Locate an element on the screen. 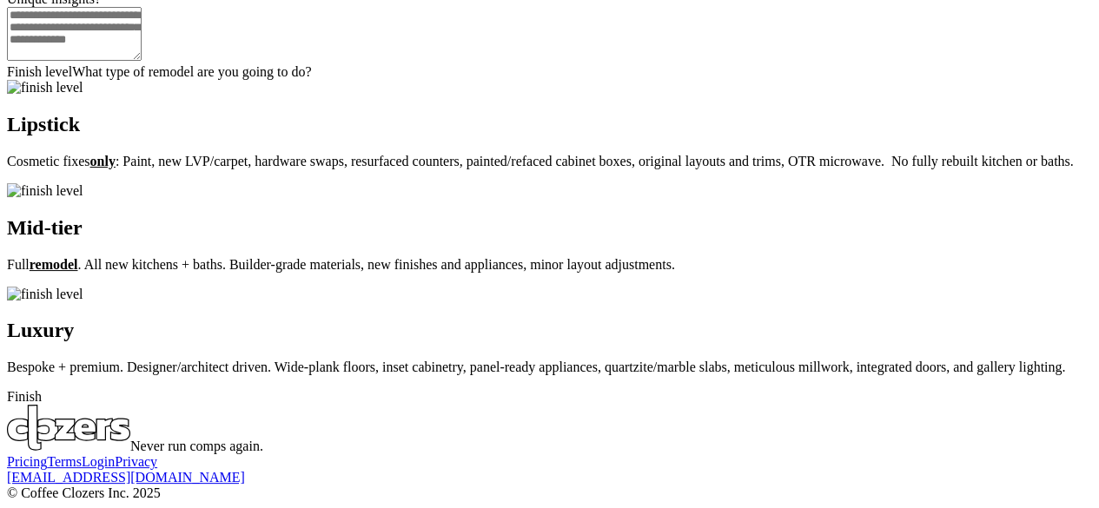  strong: remodel is located at coordinates (54, 264).